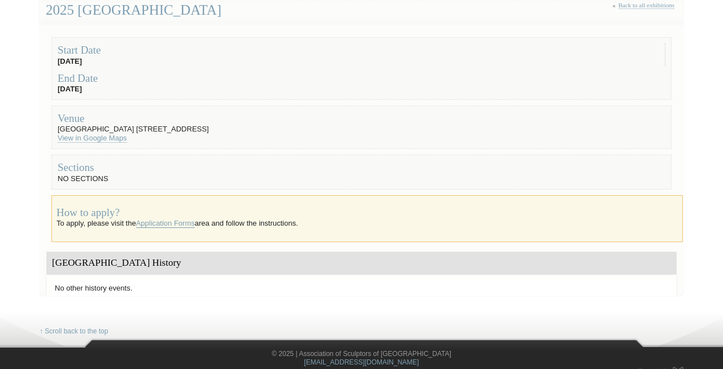 Image resolution: width=723 pixels, height=369 pixels. Describe the element at coordinates (367, 219) in the screenshot. I see `div: To apply, please visit the area and follow the instructions.` at that location.